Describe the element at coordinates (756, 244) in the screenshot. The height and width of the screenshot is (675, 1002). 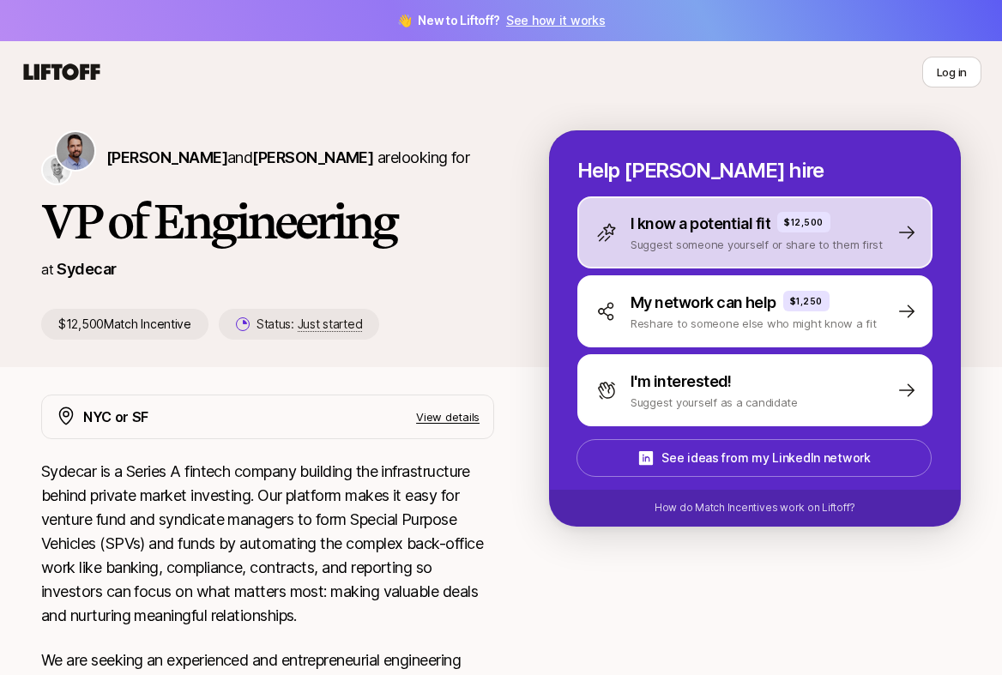
I see `p: Suggest someone yourself or share to them first` at that location.